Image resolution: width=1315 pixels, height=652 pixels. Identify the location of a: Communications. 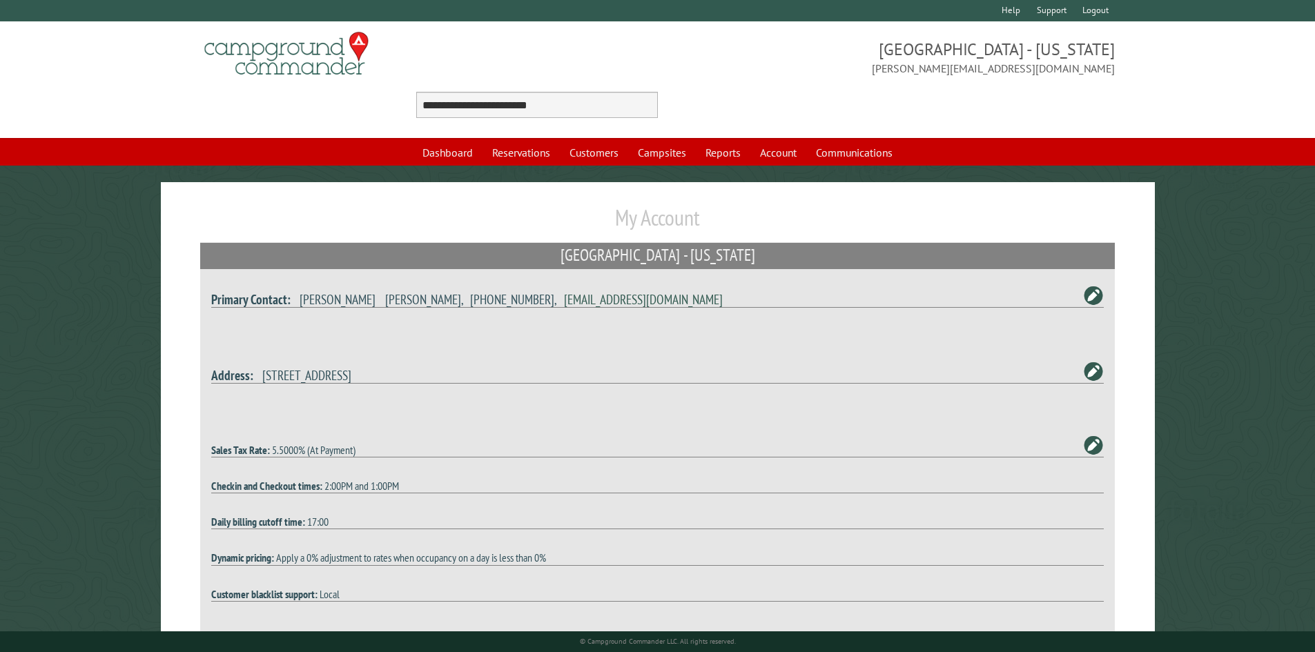
(854, 153).